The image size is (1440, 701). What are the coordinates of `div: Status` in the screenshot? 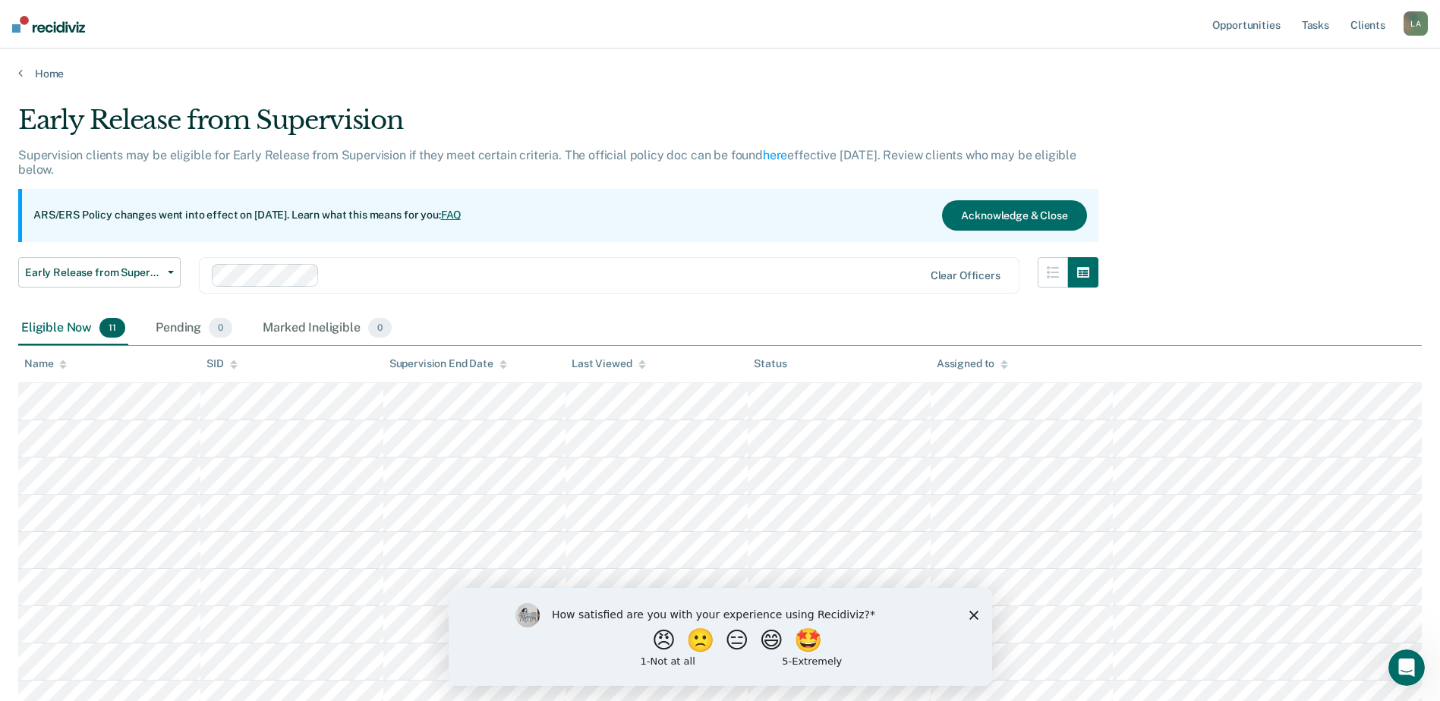 It's located at (770, 364).